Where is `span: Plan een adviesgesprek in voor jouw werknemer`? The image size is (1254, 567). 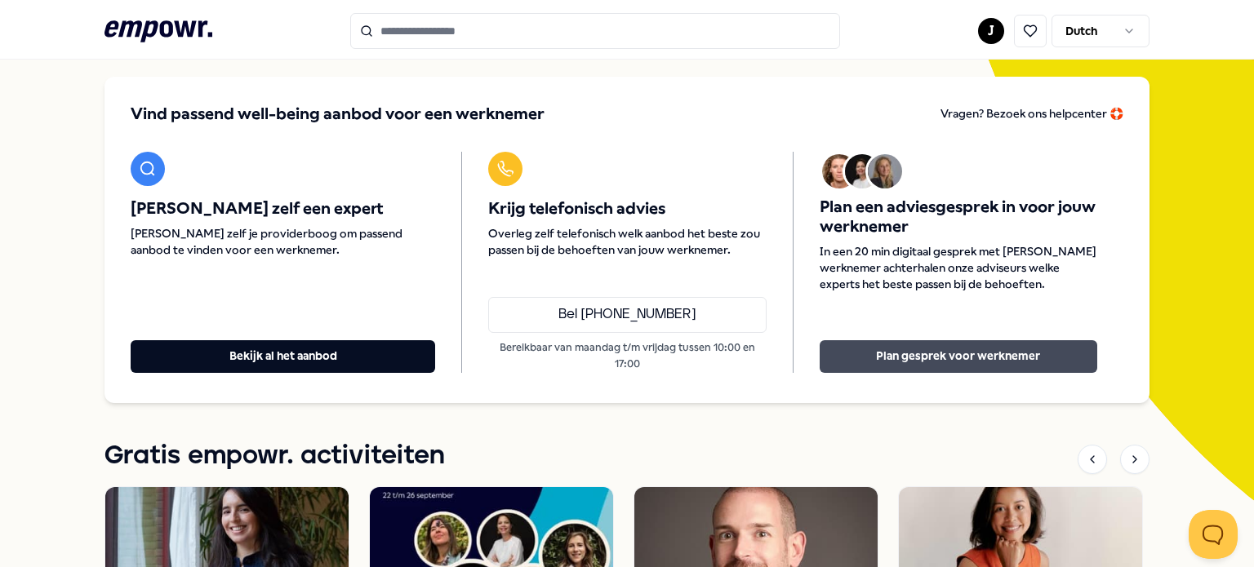 span: Plan een adviesgesprek in voor jouw werknemer is located at coordinates (958, 217).